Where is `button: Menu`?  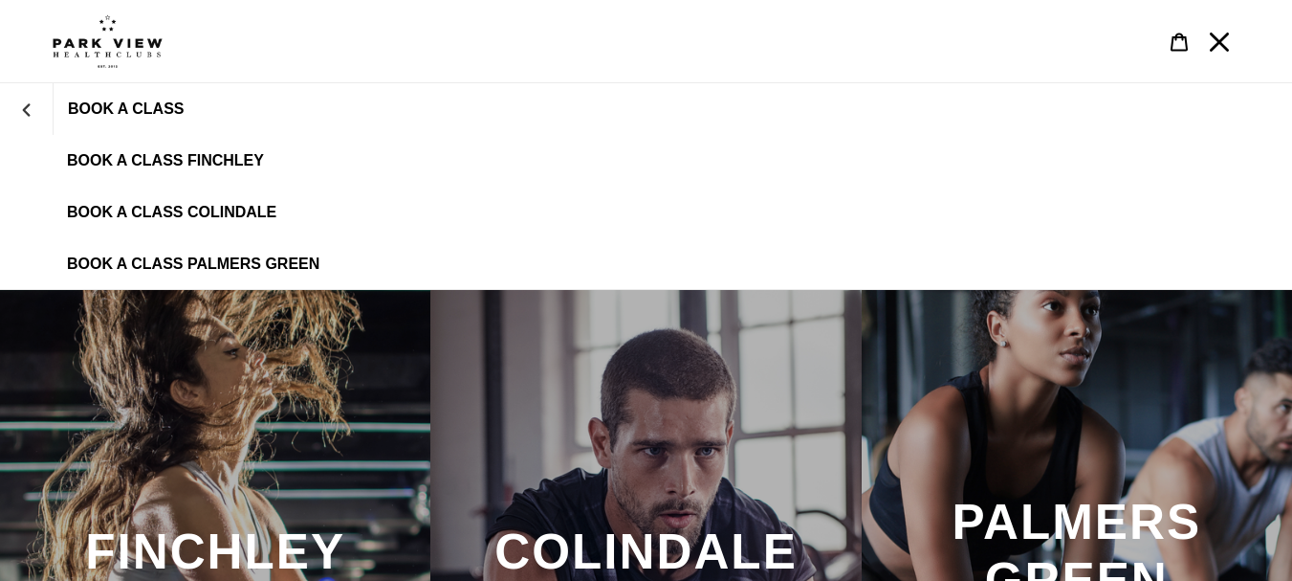
button: Menu is located at coordinates (1219, 41).